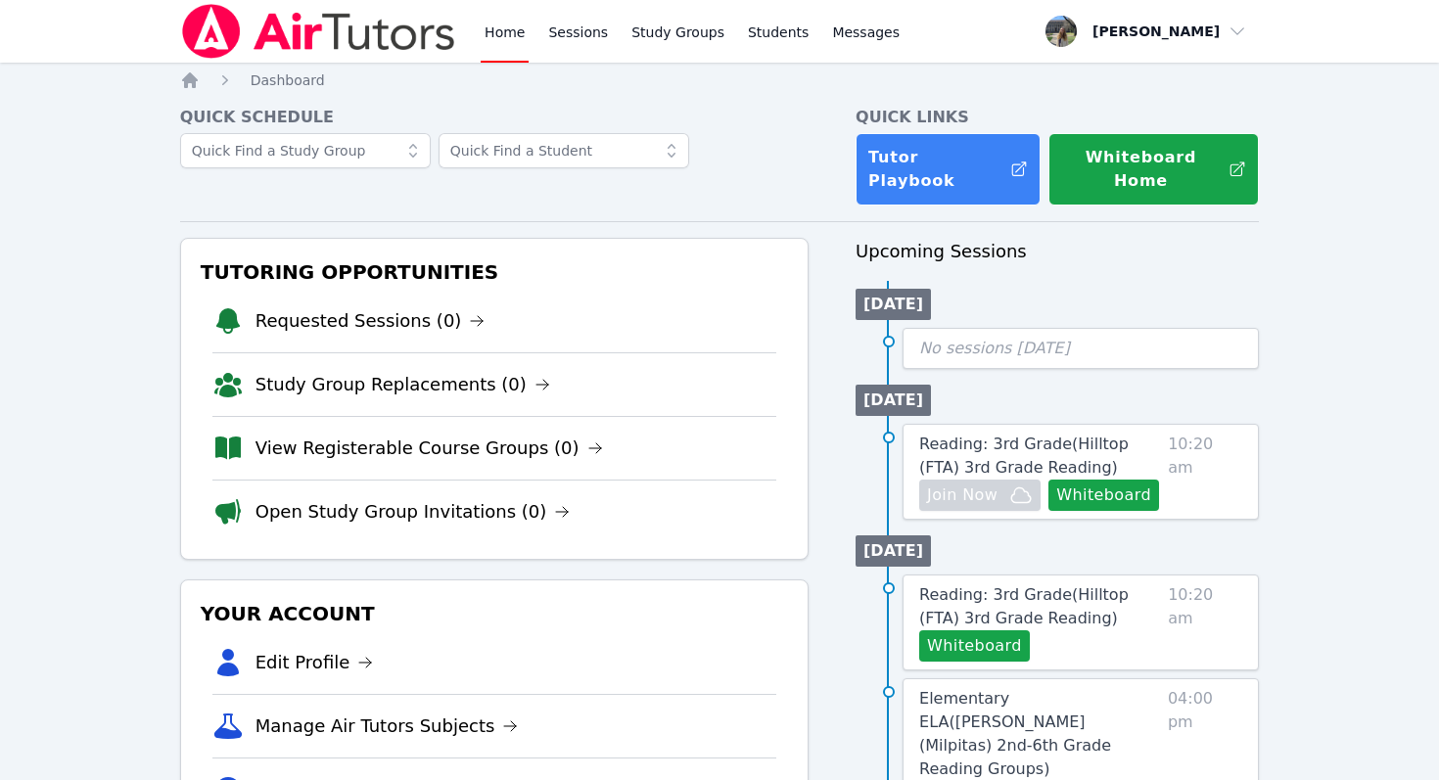  I want to click on h4: Quick Schedule, so click(494, 117).